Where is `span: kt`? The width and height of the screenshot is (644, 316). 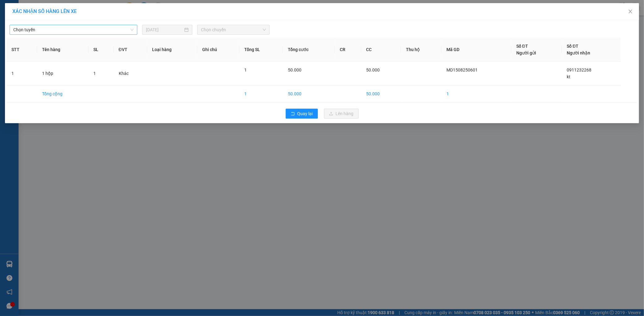
span: kt is located at coordinates (569, 77).